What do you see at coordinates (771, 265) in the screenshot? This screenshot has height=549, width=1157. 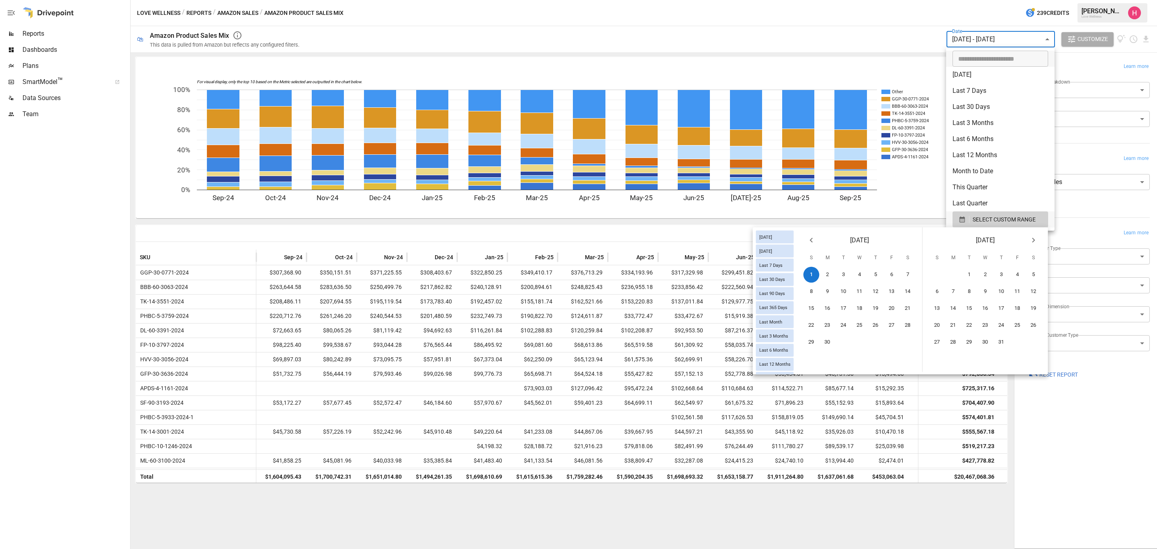 I see `span: Last 7 Days` at bounding box center [771, 265].